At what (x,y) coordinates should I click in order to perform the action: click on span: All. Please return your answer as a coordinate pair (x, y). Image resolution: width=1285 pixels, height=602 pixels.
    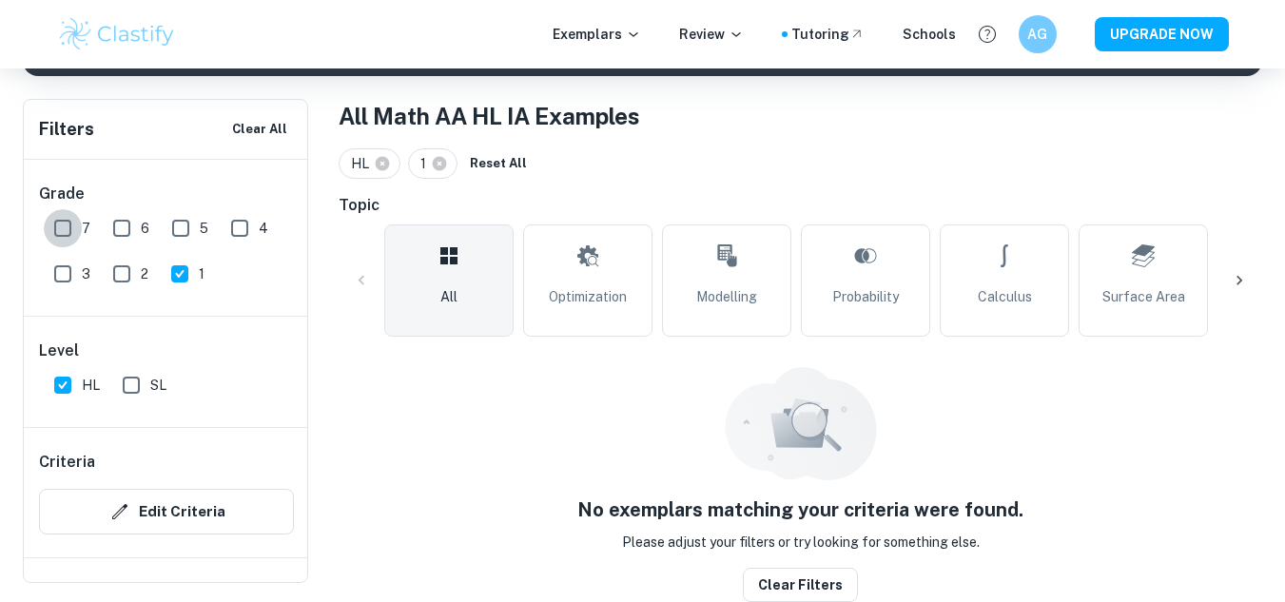
    Looking at the image, I should click on (449, 297).